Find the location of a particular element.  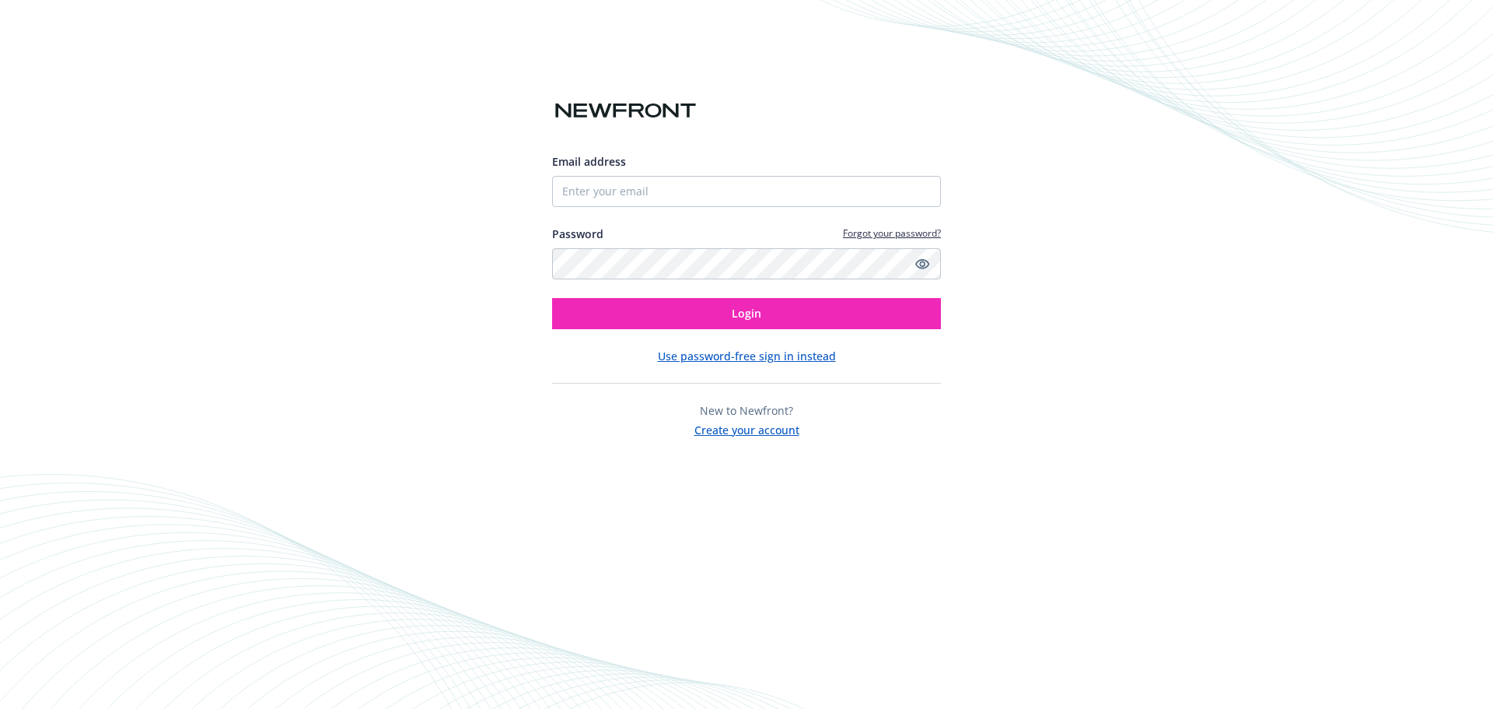

button: Login is located at coordinates (747, 313).